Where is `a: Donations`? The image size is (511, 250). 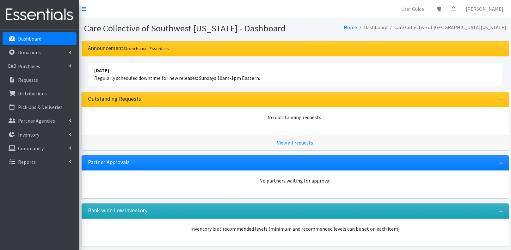 a: Donations is located at coordinates (40, 52).